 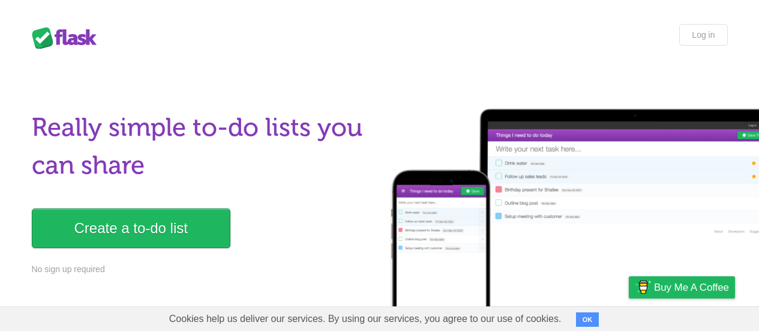 What do you see at coordinates (643, 287) in the screenshot?
I see `img: Buy me a coffee` at bounding box center [643, 287].